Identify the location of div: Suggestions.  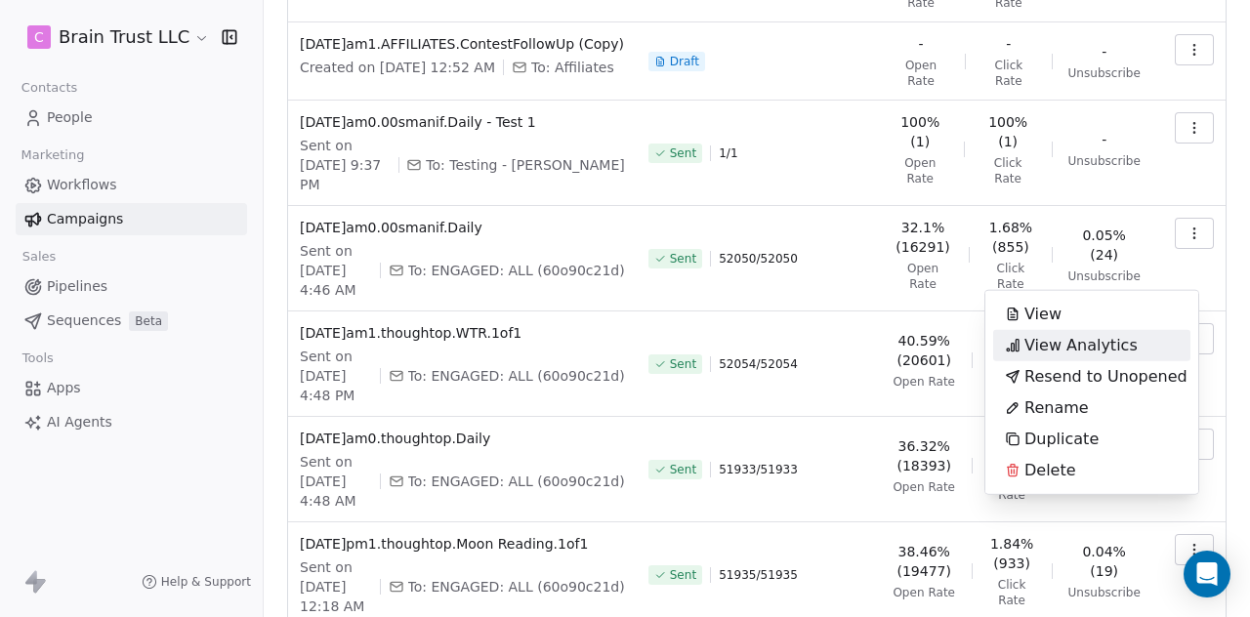
(1092, 393).